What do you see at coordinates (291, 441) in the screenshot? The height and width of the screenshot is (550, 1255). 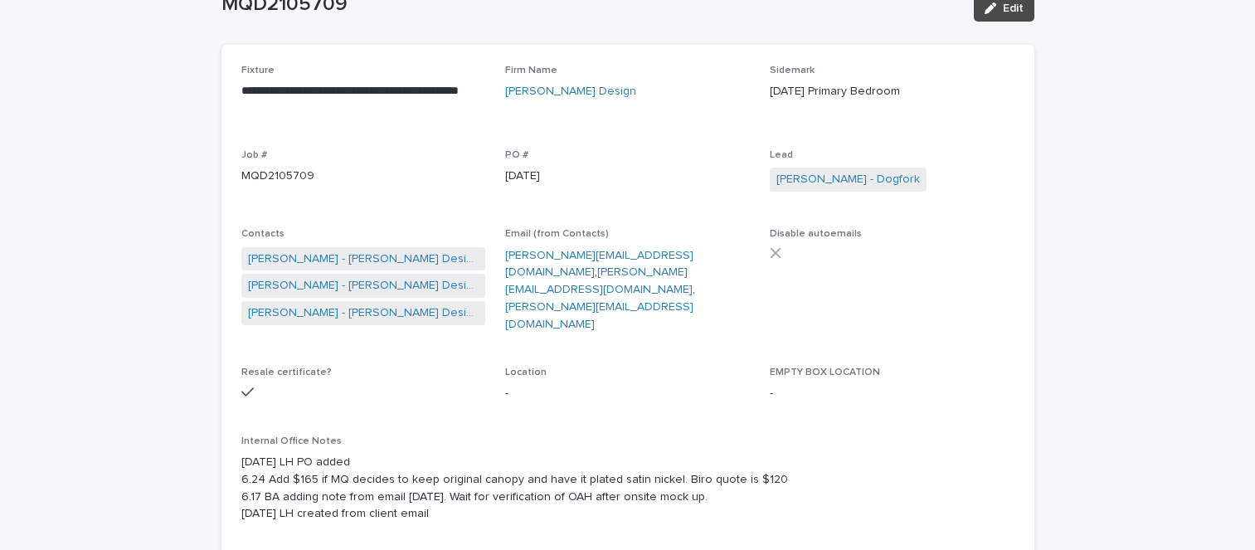 I see `span: Internal Office Notes` at bounding box center [291, 441].